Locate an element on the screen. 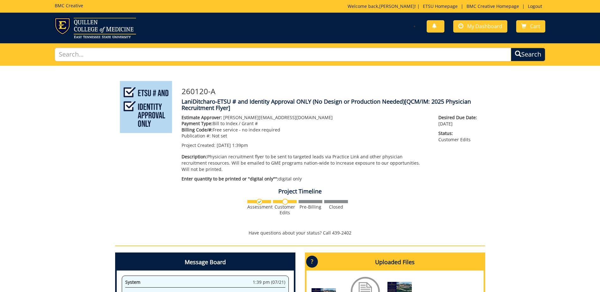 This screenshot has height=292, width=600. a: ETSU Homepage is located at coordinates (440, 6).